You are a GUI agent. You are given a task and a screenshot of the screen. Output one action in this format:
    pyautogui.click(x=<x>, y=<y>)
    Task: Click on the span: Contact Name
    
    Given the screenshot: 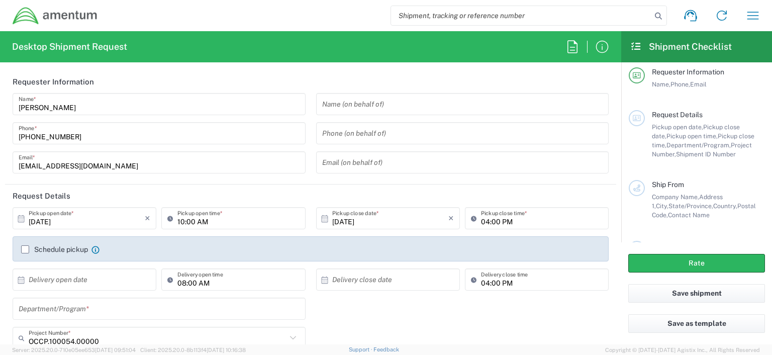 What is the action you would take?
    pyautogui.click(x=688, y=215)
    